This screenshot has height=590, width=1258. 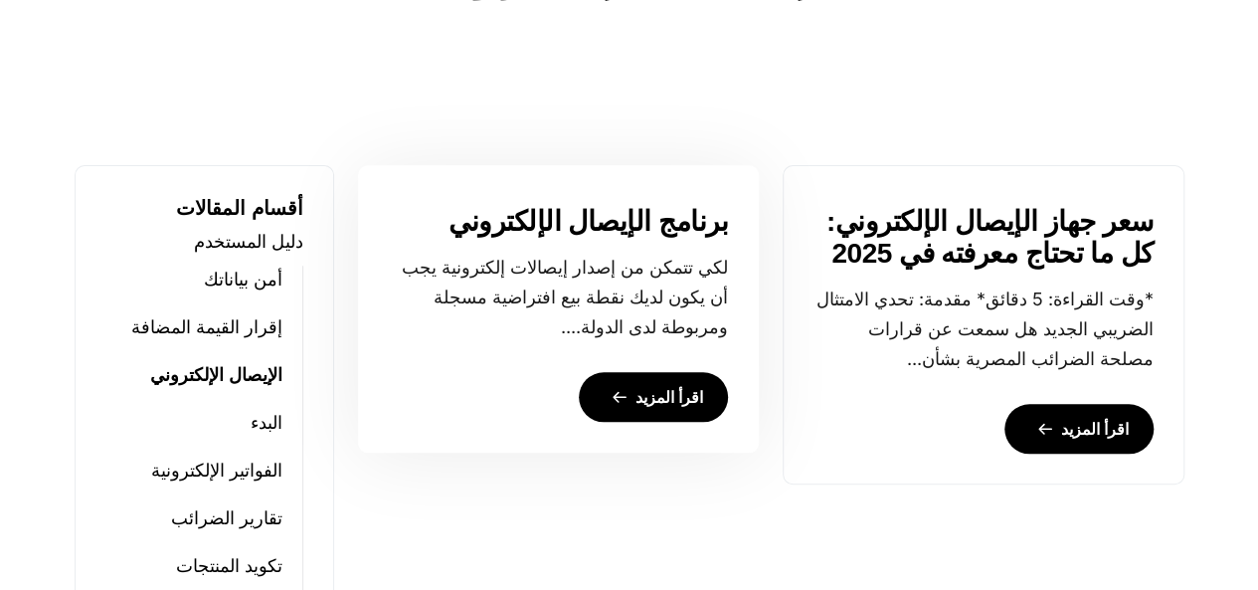 What do you see at coordinates (243, 279) in the screenshot?
I see `a: أمن بياناتك` at bounding box center [243, 279].